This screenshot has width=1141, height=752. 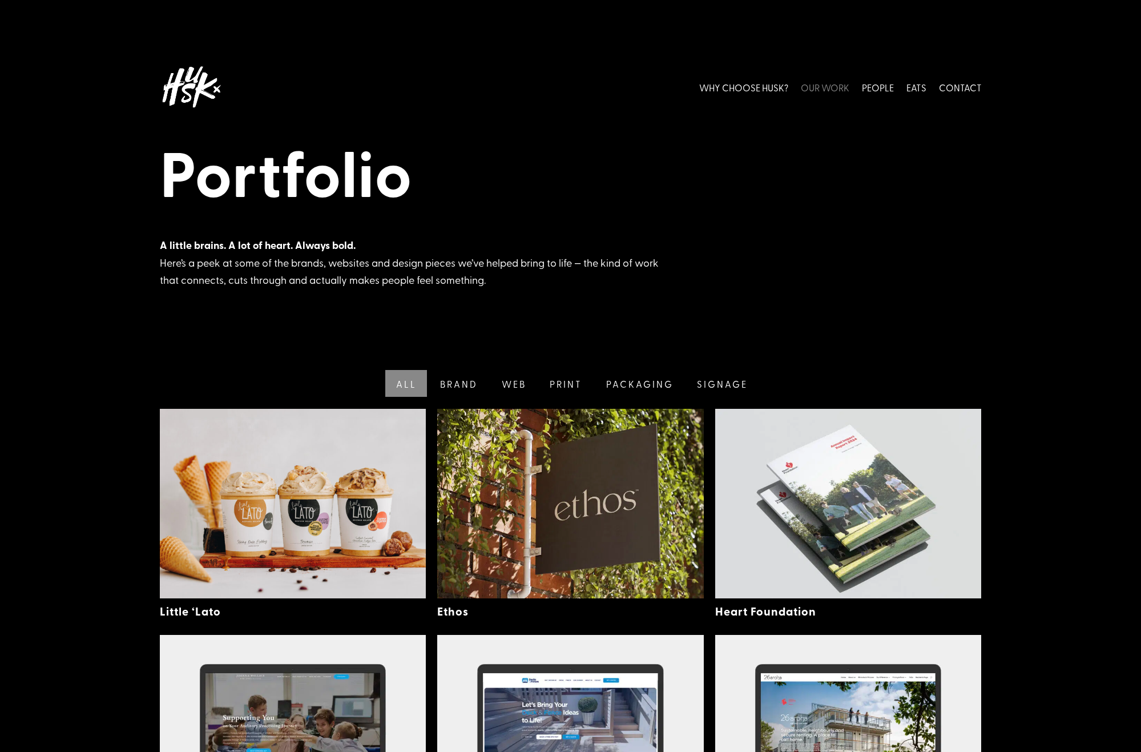 What do you see at coordinates (825, 87) in the screenshot?
I see `a: OUR WORK` at bounding box center [825, 87].